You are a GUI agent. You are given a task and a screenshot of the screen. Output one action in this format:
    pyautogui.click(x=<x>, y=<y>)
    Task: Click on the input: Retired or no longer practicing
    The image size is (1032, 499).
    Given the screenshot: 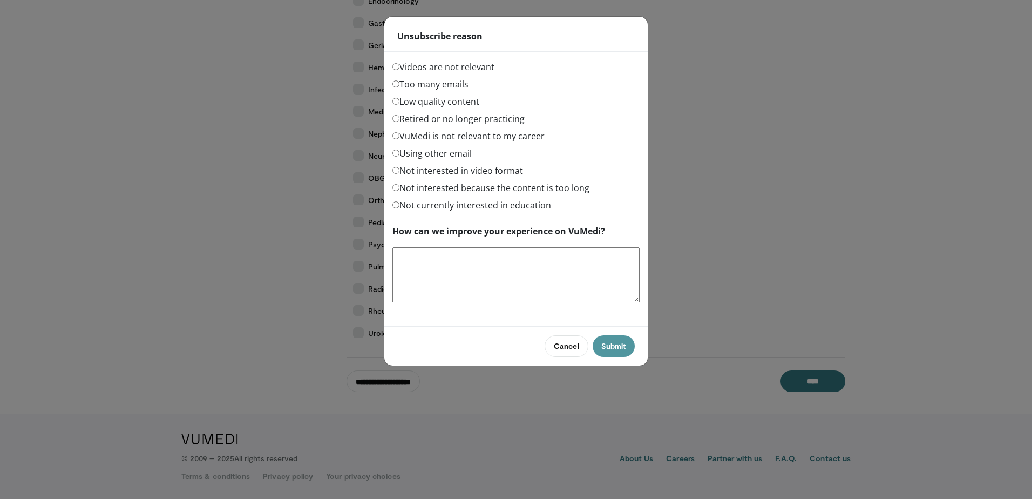 What is the action you would take?
    pyautogui.click(x=396, y=118)
    